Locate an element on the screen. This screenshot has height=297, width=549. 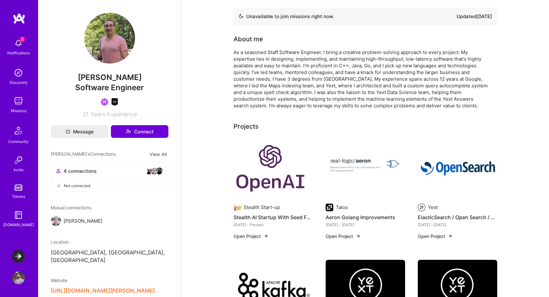
span: 4 connections is located at coordinates (80, 171).